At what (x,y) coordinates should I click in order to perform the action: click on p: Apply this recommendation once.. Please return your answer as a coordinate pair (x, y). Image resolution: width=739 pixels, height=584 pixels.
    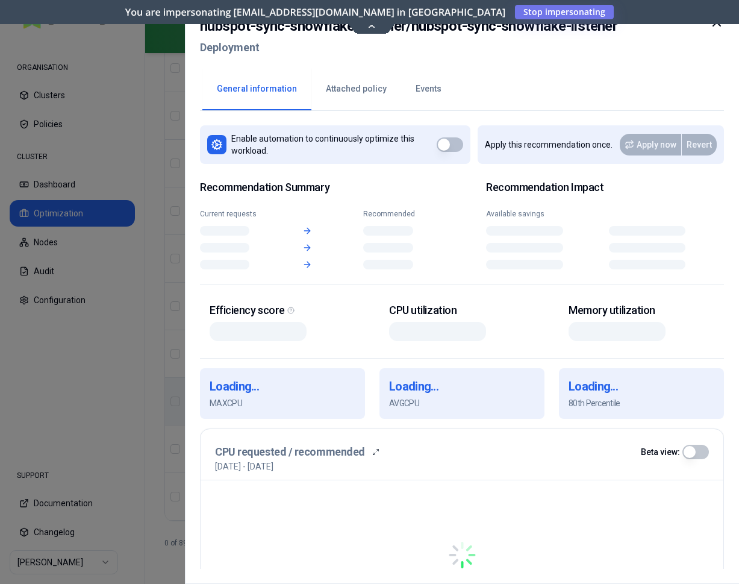
    Looking at the image, I should click on (549, 145).